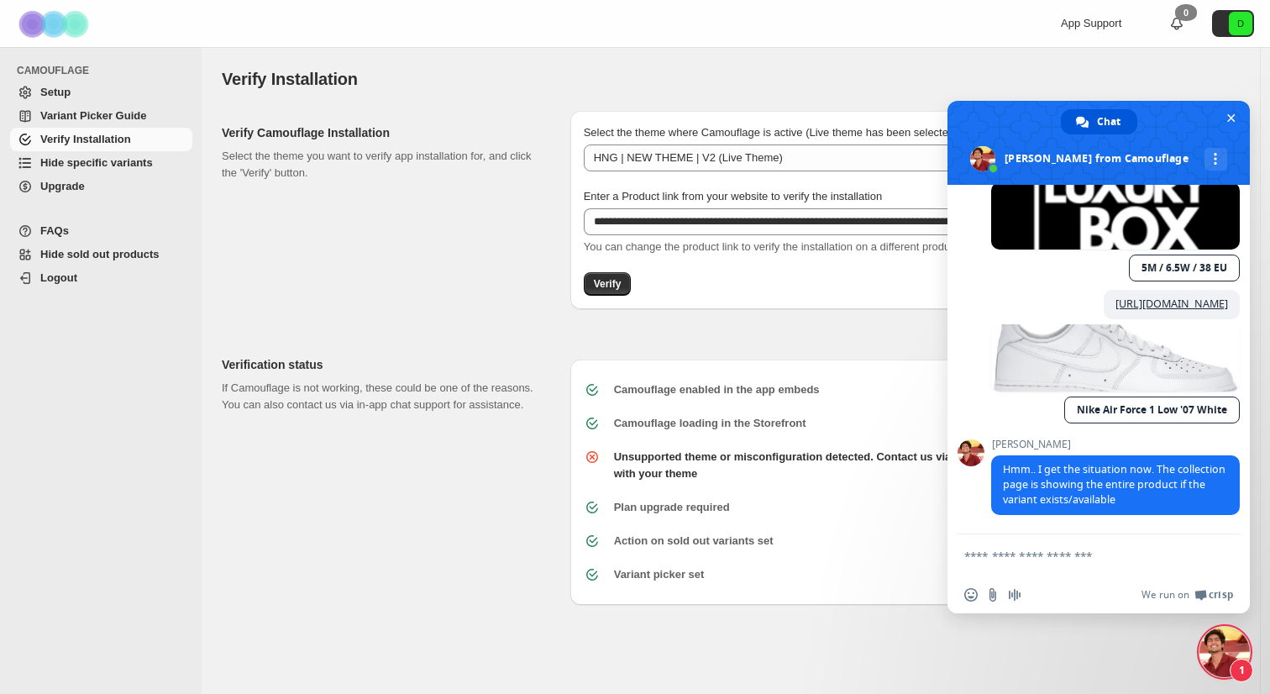 This screenshot has height=694, width=1270. Describe the element at coordinates (771, 246) in the screenshot. I see `span: You can change the product link to verify the installation on a different product` at that location.